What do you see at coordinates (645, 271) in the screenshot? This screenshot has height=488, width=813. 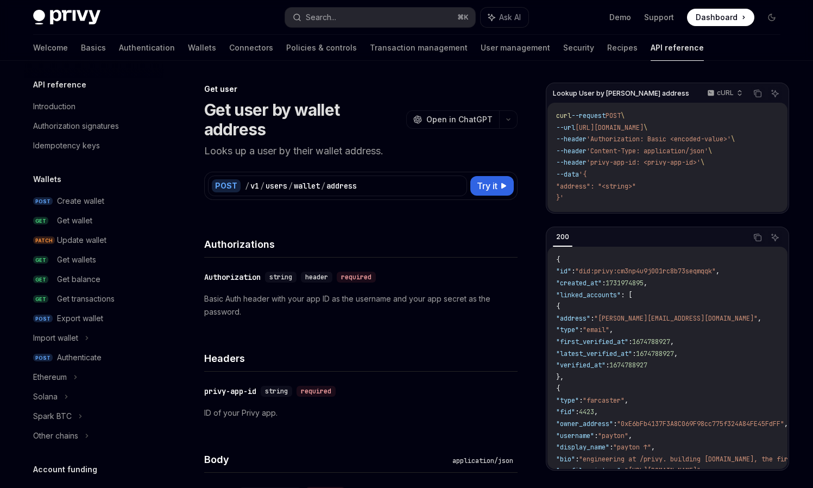 I see `span: "did:privy:cm3np4u9j001rc8b73seqmqqk"` at bounding box center [645, 271].